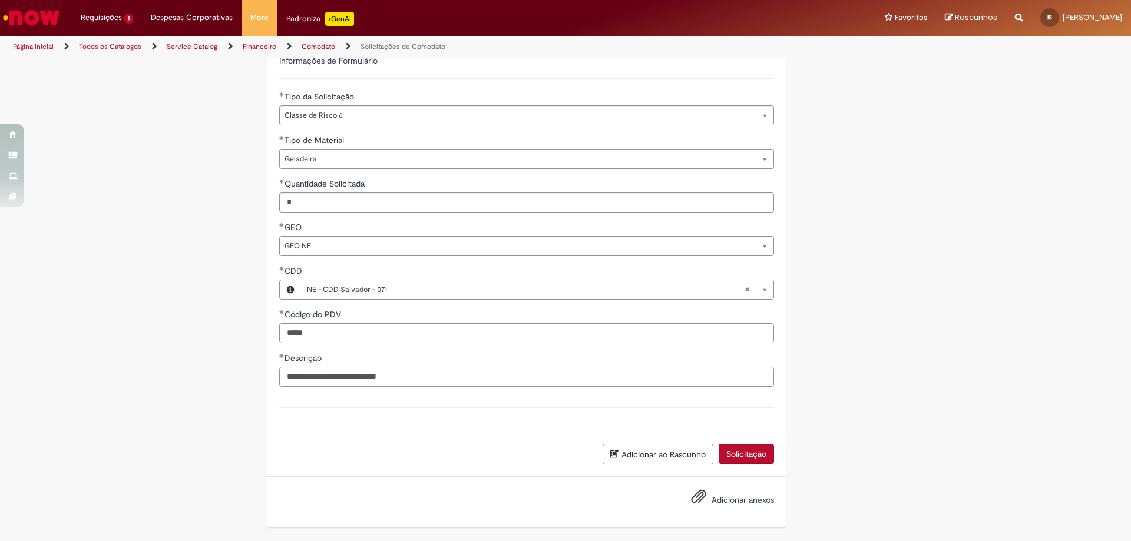  I want to click on input: Descrição, so click(526, 377).